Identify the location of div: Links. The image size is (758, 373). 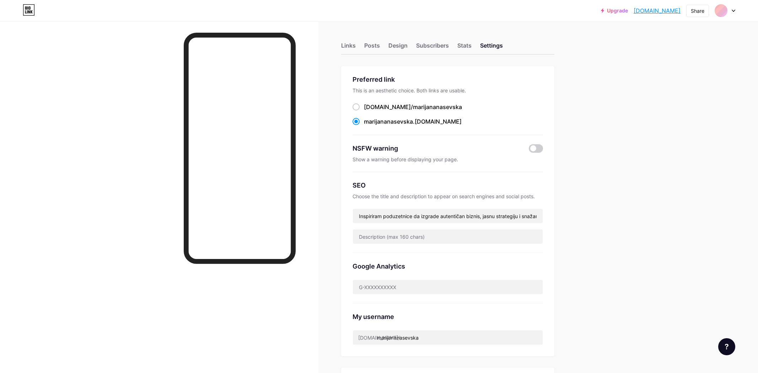
(348, 48).